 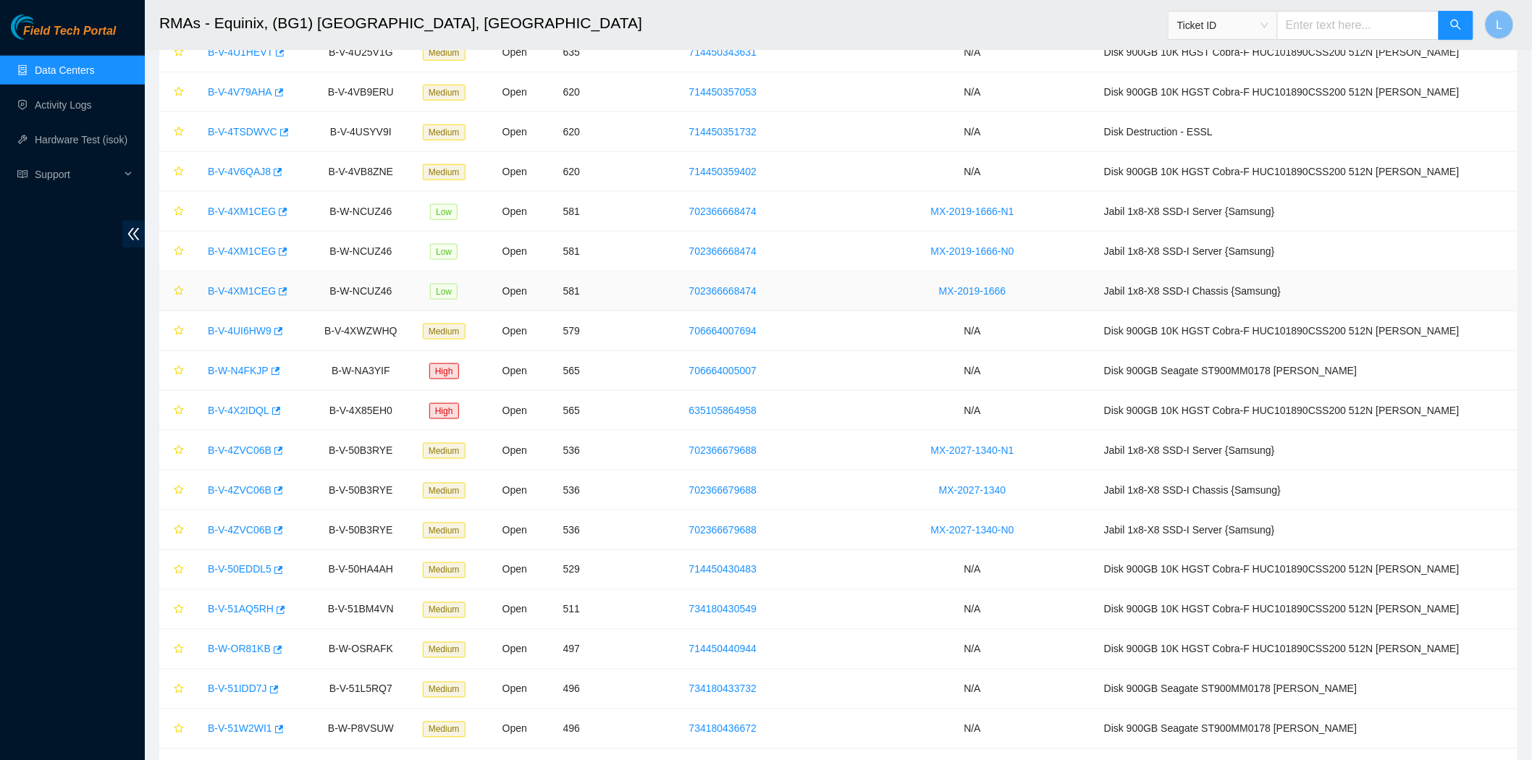 I want to click on a: B-V-4TSDWVC, so click(x=242, y=132).